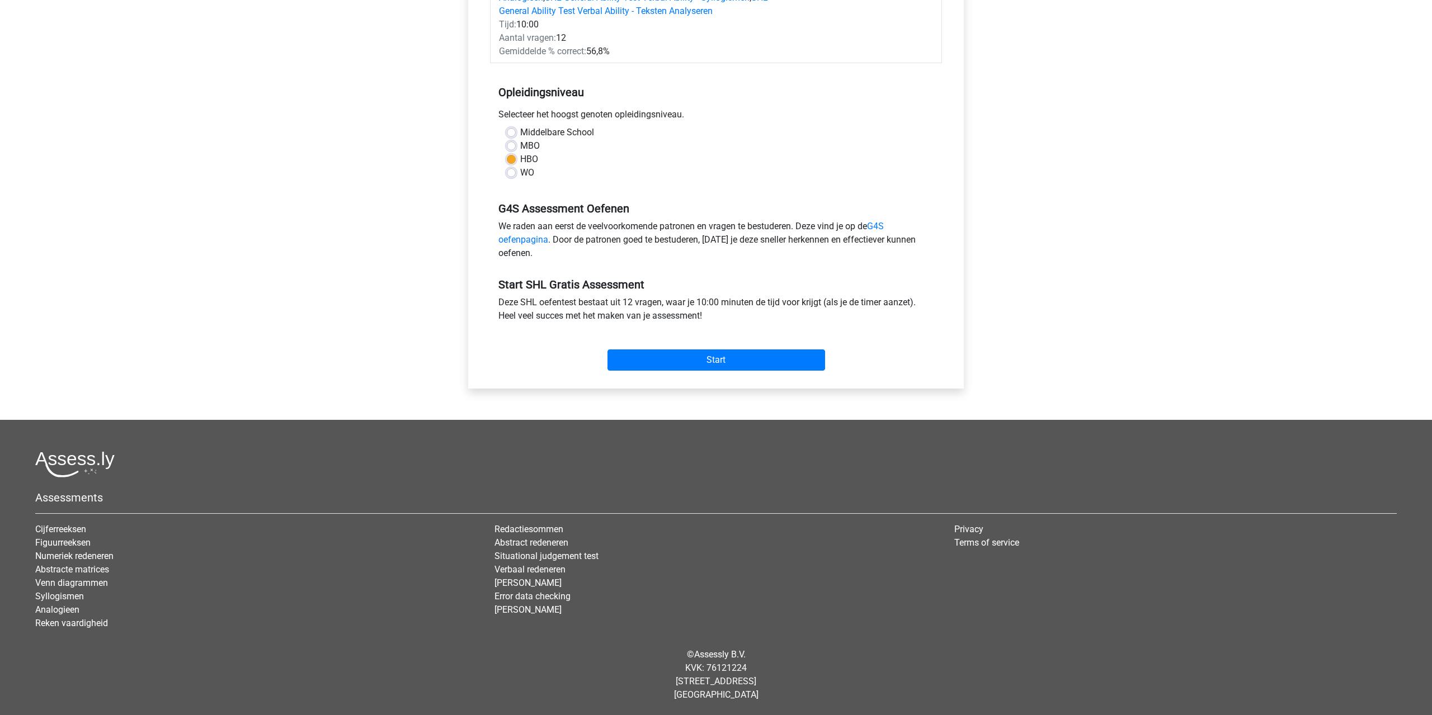 The width and height of the screenshot is (1432, 715). Describe the element at coordinates (557, 133) in the screenshot. I see `label: Middelbare School` at that location.